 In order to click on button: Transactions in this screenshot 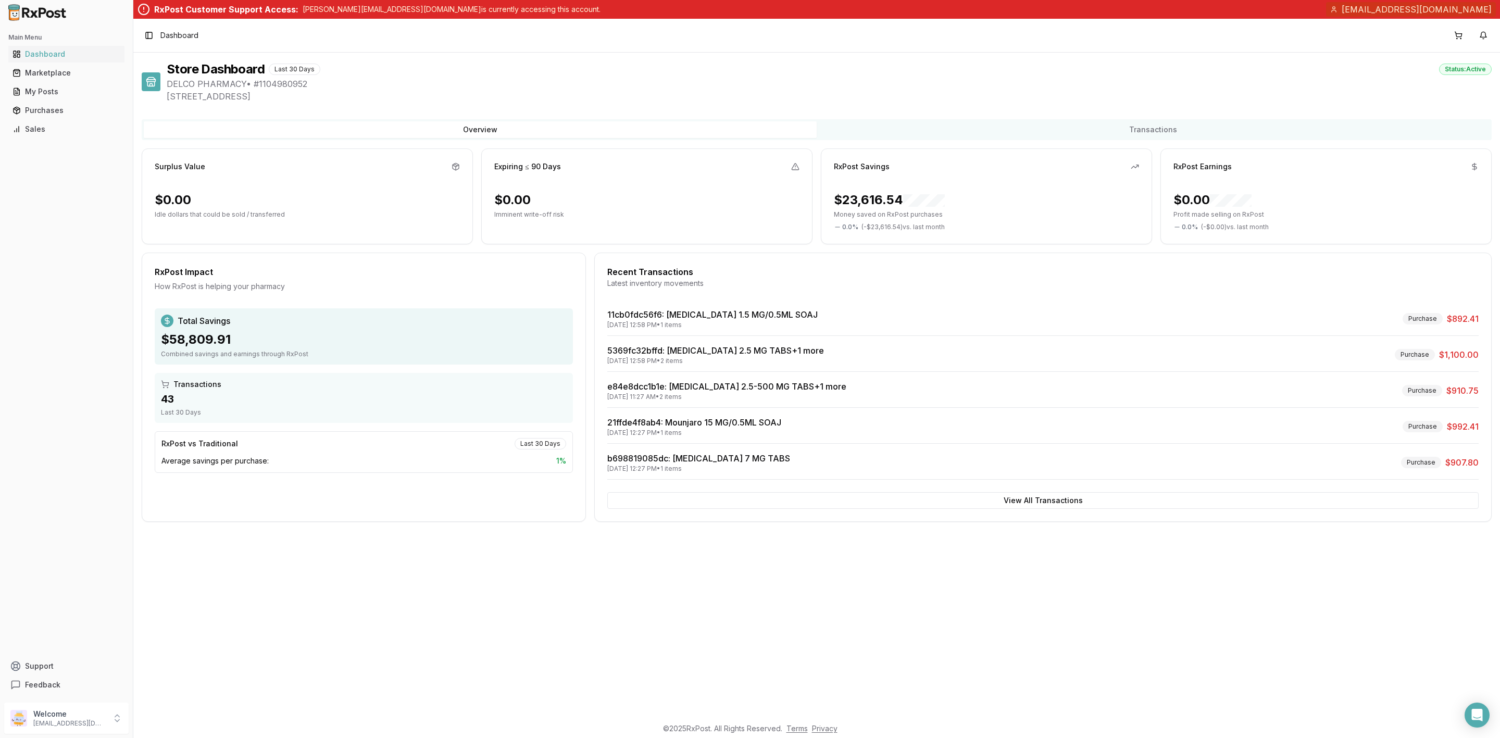, I will do `click(1153, 130)`.